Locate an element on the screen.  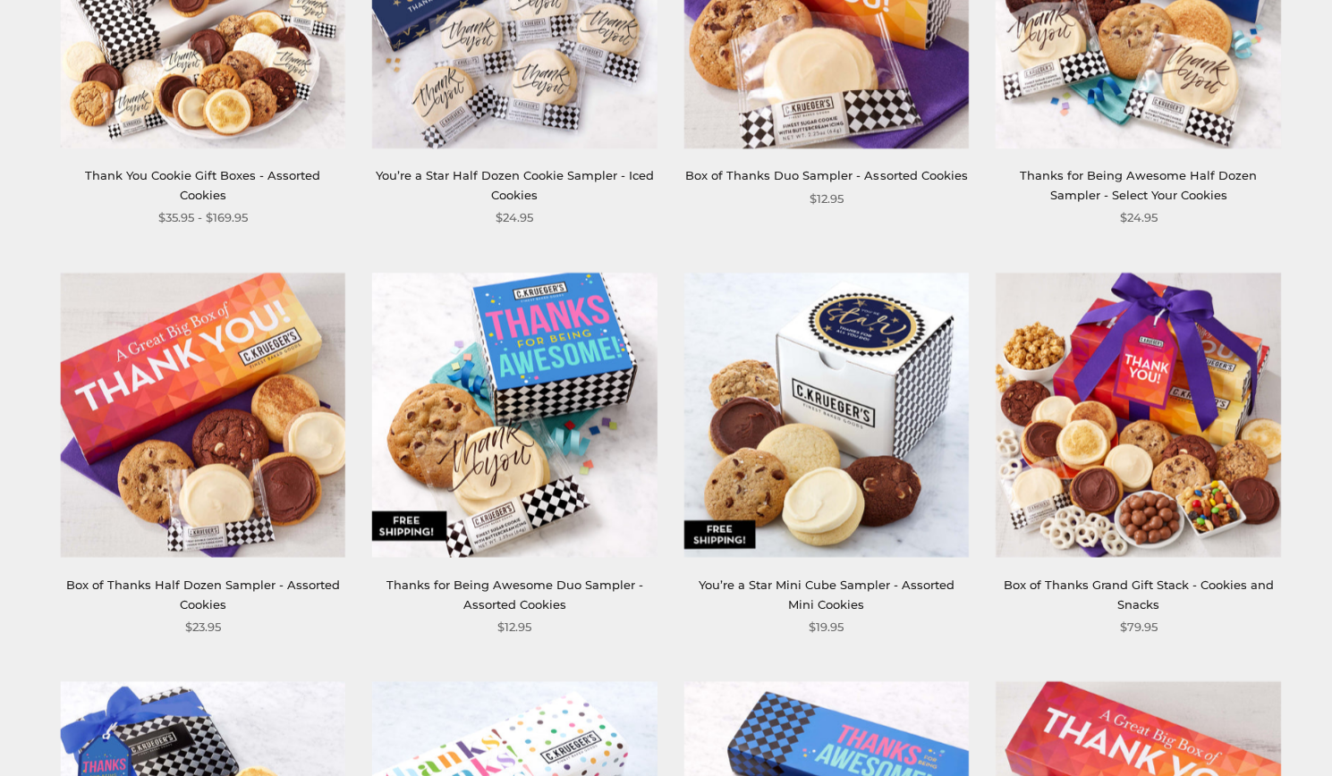
img: You’re a Star Mini Cube Sampler - Assorted Mini Cookies is located at coordinates (825, 414).